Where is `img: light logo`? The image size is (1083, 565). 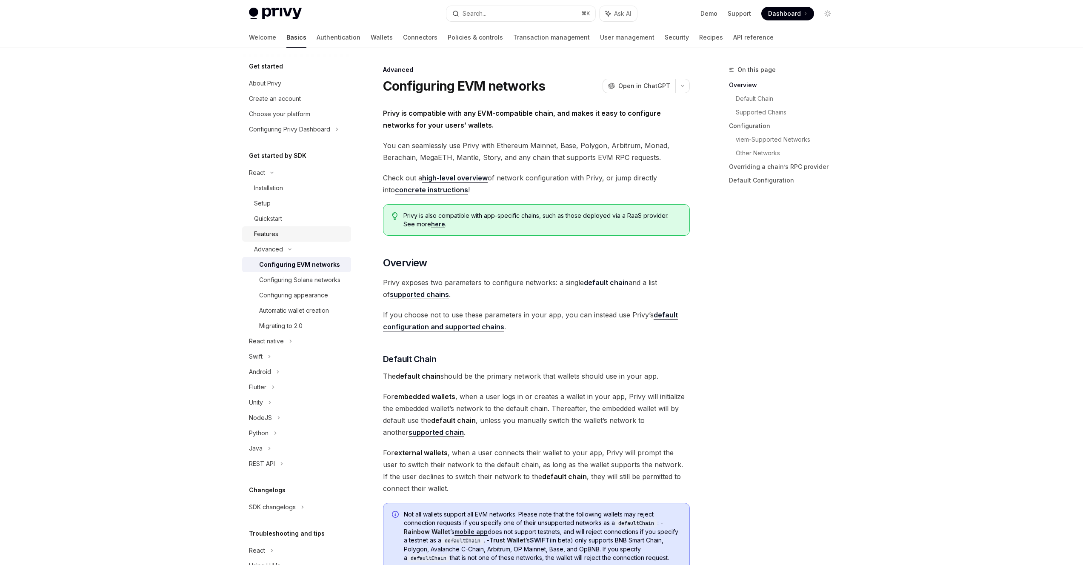
img: light logo is located at coordinates (275, 14).